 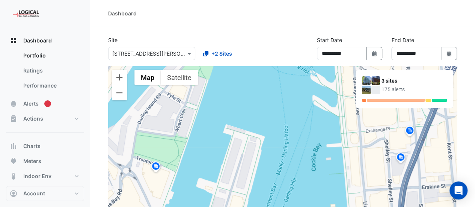 I want to click on span: Indoor Env, so click(x=37, y=176).